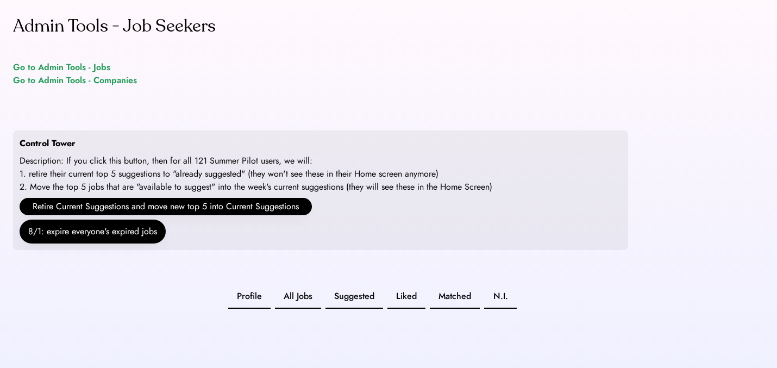 The width and height of the screenshot is (777, 368). Describe the element at coordinates (114, 26) in the screenshot. I see `div: Admin Tools - Job Seekers` at that location.